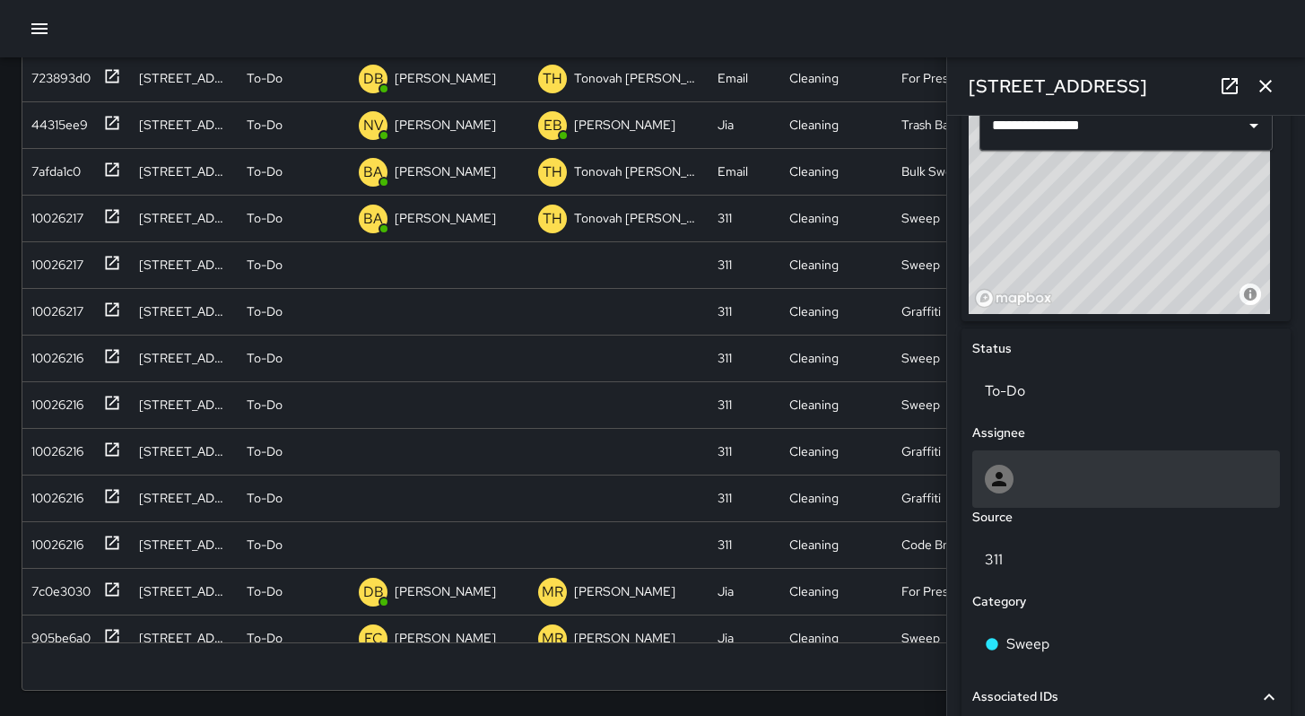 Image resolution: width=1305 pixels, height=716 pixels. Describe the element at coordinates (184, 498) in the screenshot. I see `div: 195 7th Street` at that location.